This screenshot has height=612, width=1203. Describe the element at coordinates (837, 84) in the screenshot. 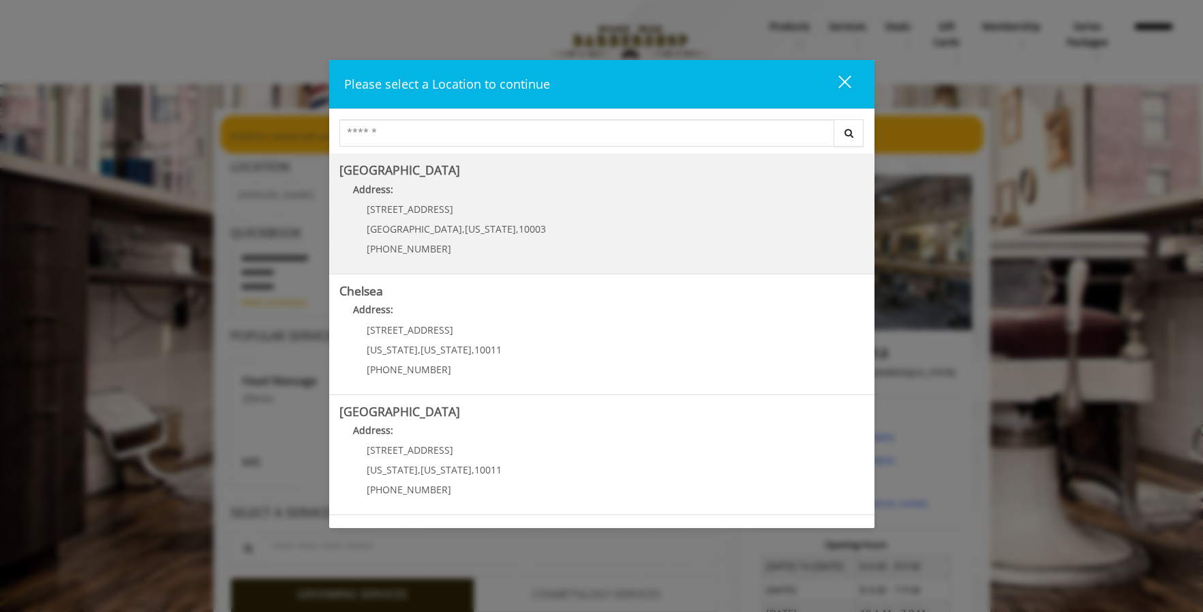

I see `button: close dialog` at that location.